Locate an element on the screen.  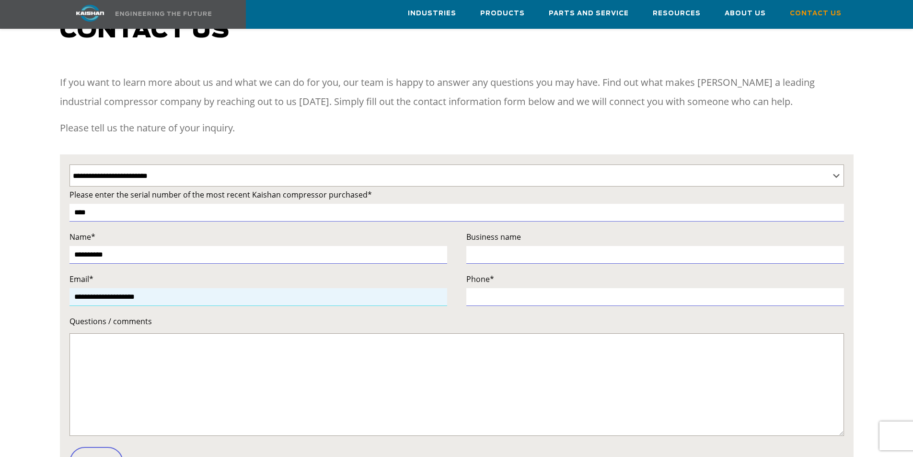
span: Industries is located at coordinates (432, 13).